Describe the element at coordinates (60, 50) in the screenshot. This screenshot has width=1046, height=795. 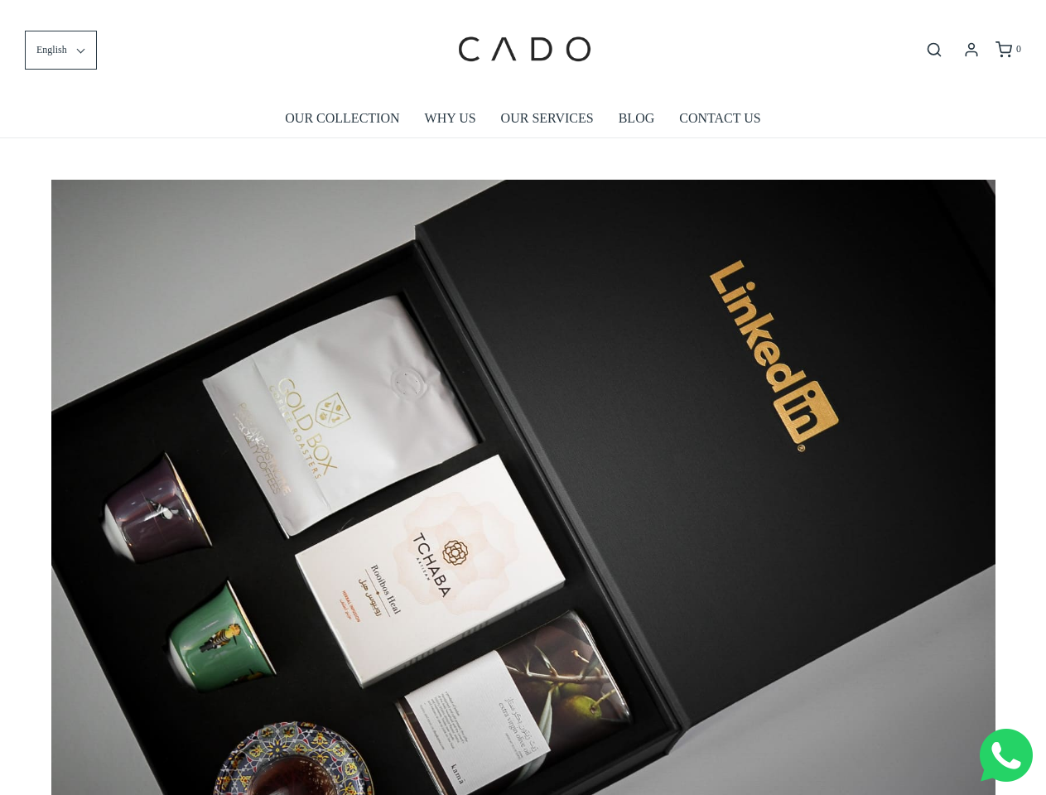
I see `button: English` at that location.